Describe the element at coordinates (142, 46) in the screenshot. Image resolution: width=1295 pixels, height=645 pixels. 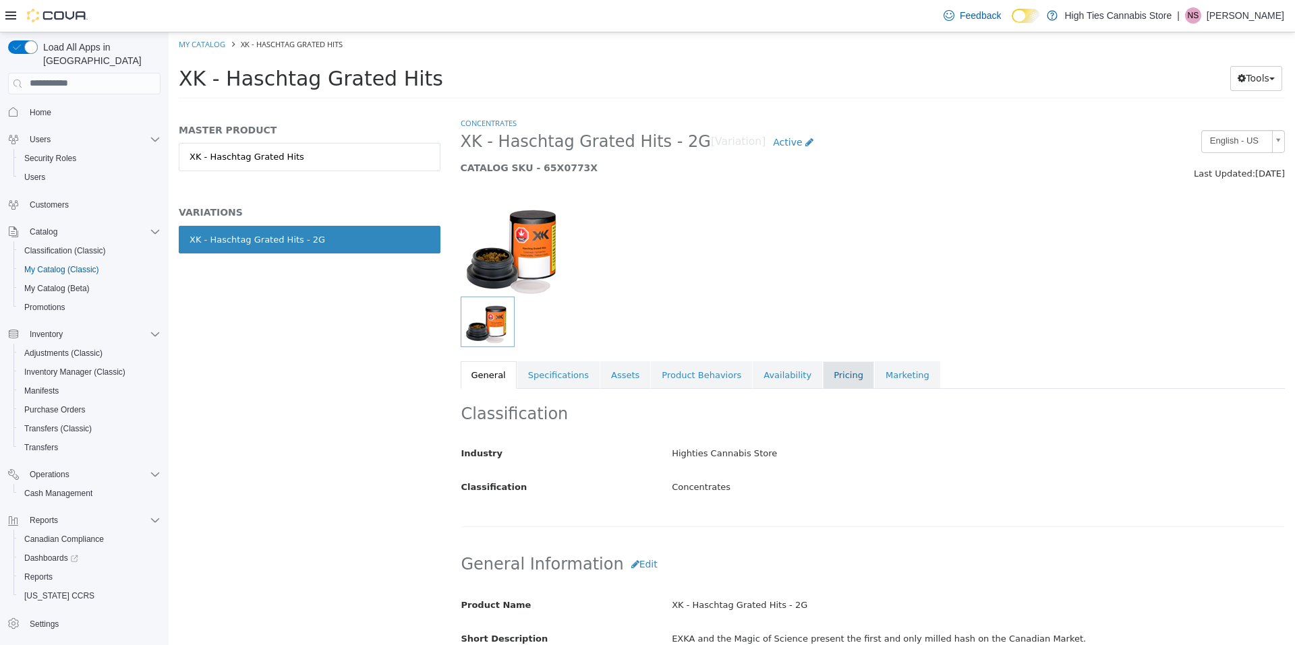
I see `span: XK - Haschtag Grated Hits` at that location.